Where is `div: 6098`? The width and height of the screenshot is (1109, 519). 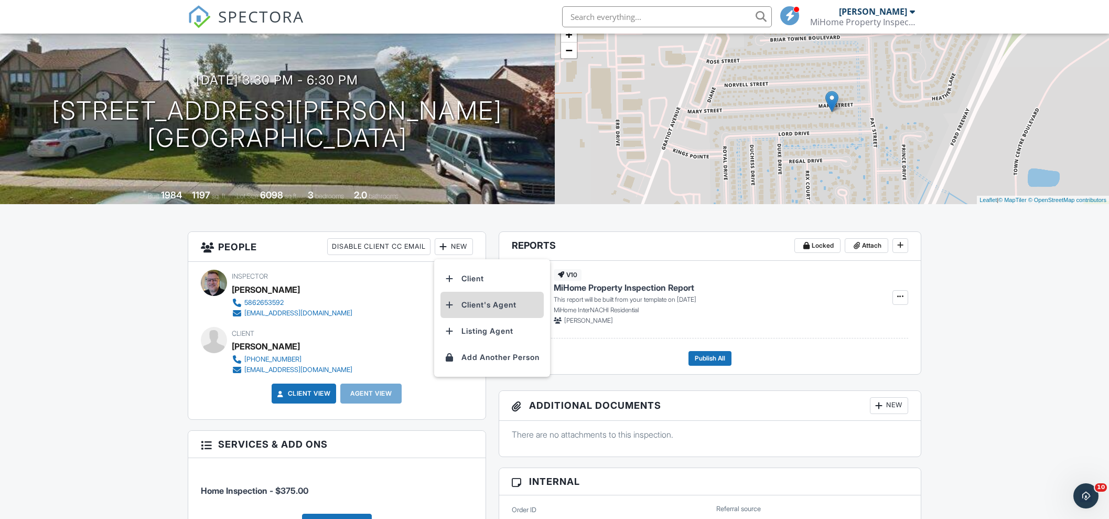
div: 6098 is located at coordinates (272, 195).